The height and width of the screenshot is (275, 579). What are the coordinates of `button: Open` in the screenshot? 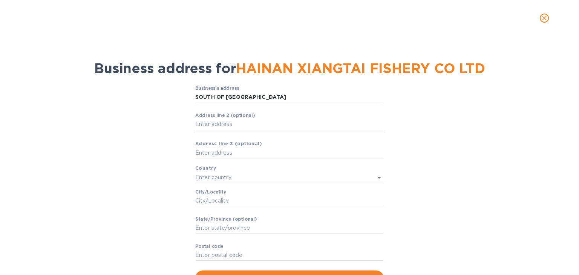 It's located at (379, 178).